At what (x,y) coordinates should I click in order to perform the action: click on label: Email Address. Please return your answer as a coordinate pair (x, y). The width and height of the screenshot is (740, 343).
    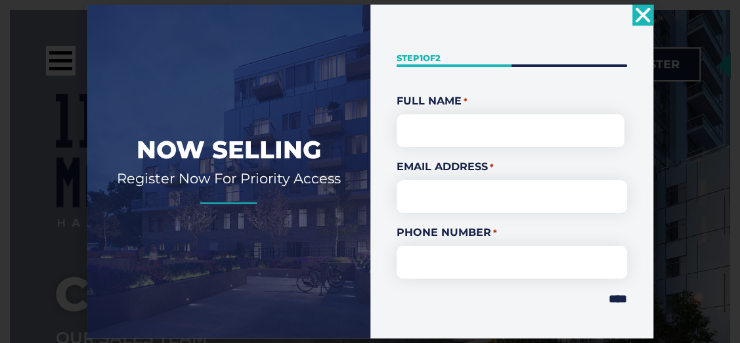
    Looking at the image, I should click on (512, 167).